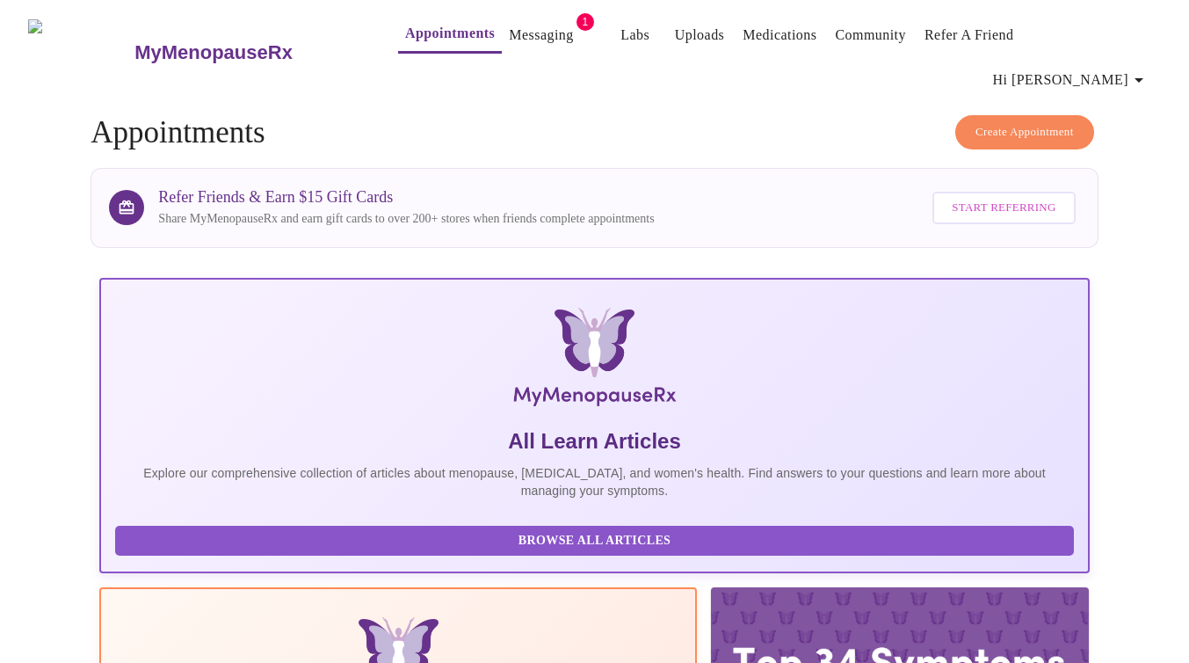  I want to click on a: Labs, so click(635, 35).